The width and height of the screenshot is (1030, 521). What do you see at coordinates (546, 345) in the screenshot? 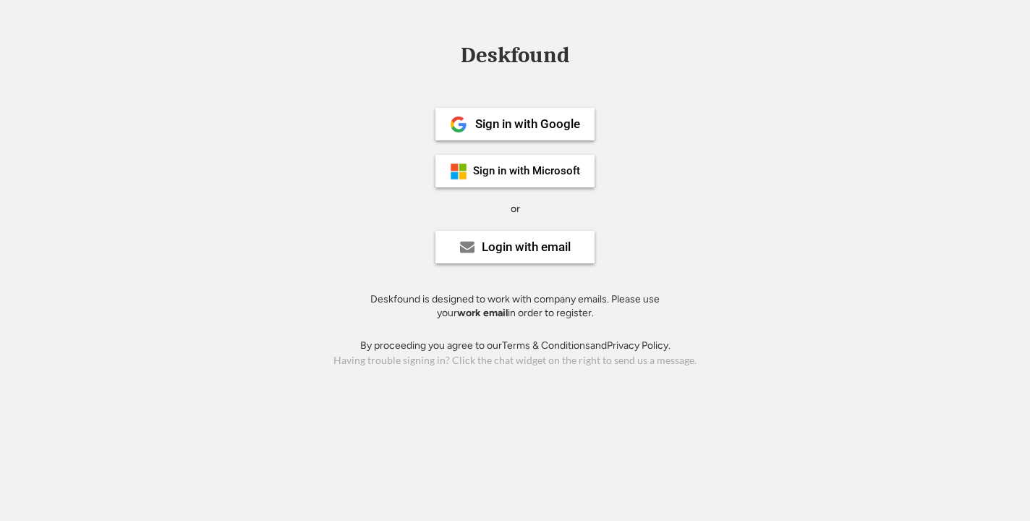
I see `a: Terms & Conditions` at bounding box center [546, 345].